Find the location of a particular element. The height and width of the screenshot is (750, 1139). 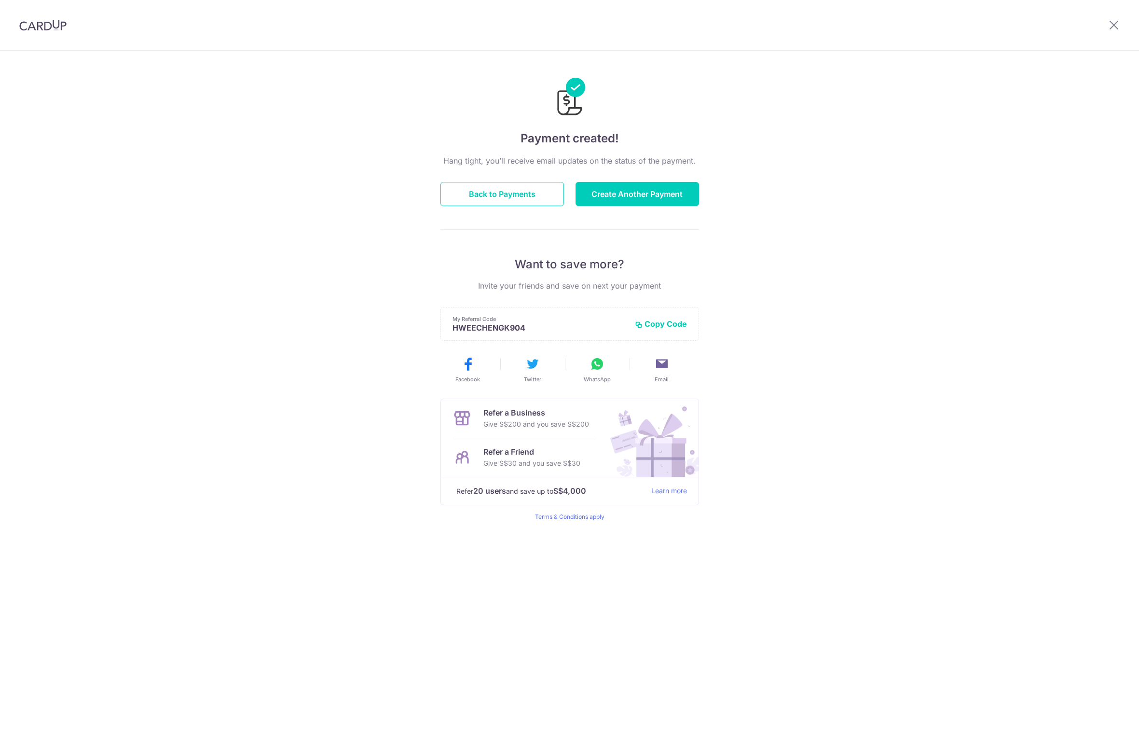

button: Twitter is located at coordinates (533, 369).